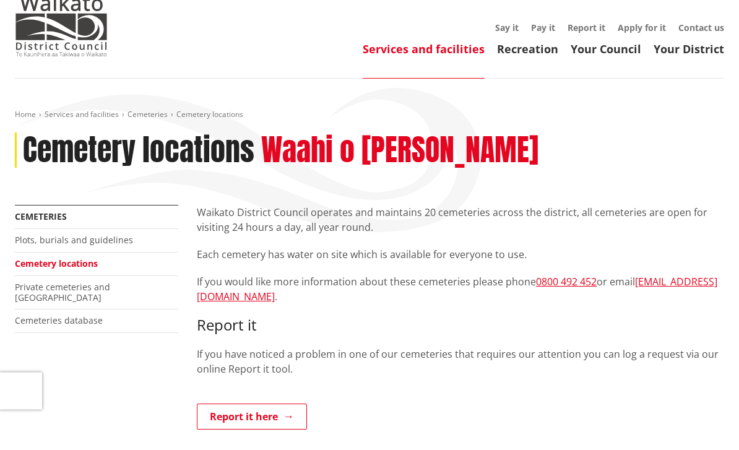 This screenshot has height=450, width=739. Describe the element at coordinates (460, 325) in the screenshot. I see `h3: Report it` at that location.